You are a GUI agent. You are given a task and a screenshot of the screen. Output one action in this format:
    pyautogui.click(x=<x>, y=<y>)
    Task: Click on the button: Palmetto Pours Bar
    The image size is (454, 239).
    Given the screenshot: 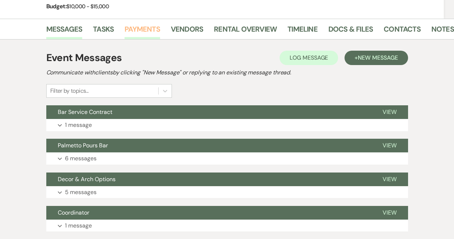 What is the action you would take?
    pyautogui.click(x=209, y=145)
    